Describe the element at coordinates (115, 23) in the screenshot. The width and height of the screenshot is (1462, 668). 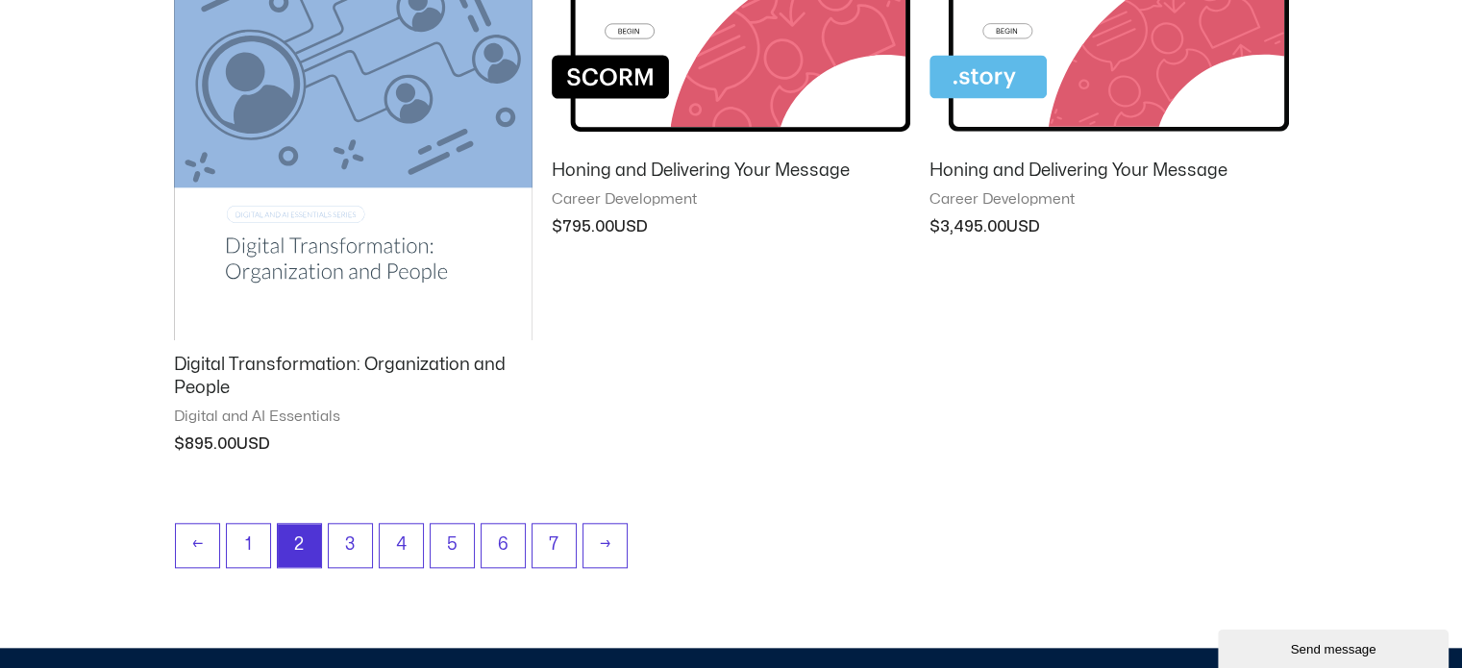
I see `div: Send message` at that location.